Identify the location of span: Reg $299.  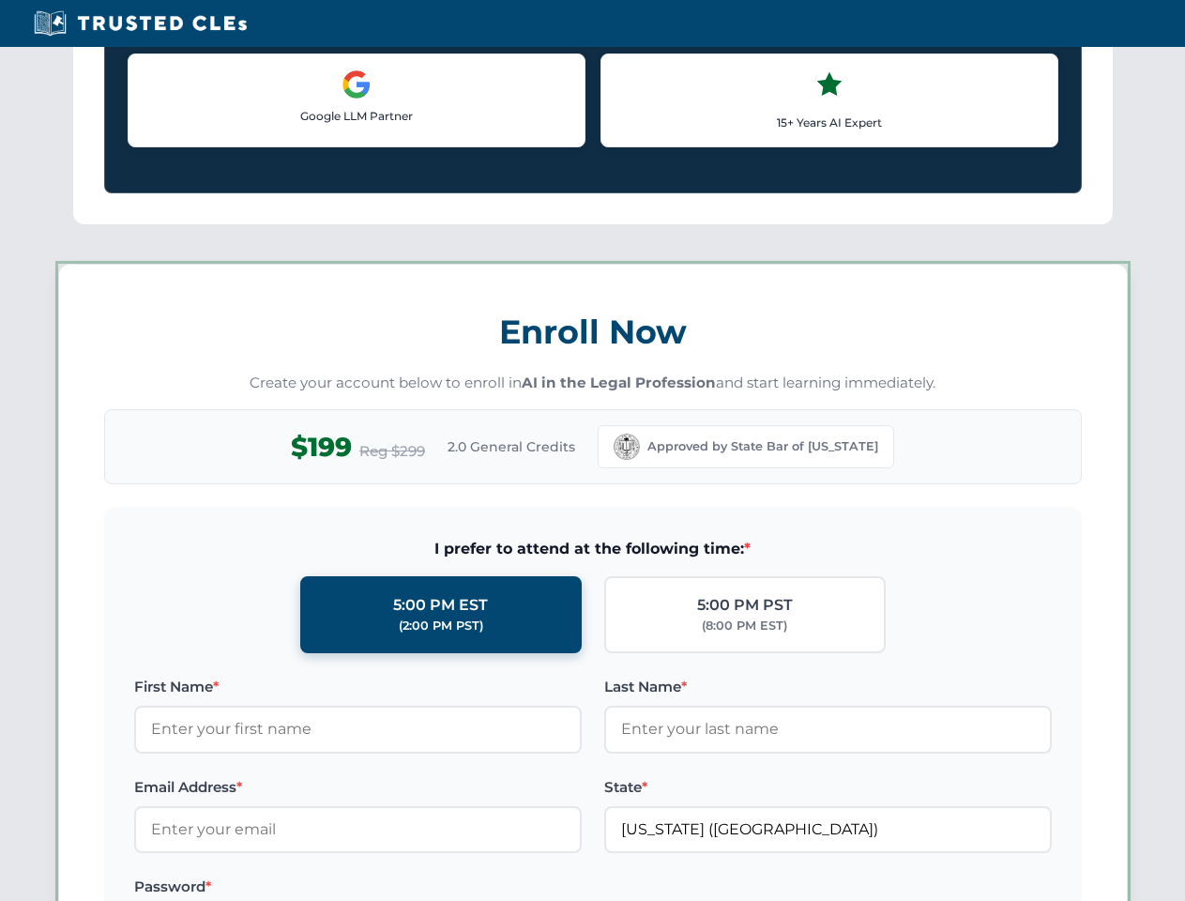
(392, 451).